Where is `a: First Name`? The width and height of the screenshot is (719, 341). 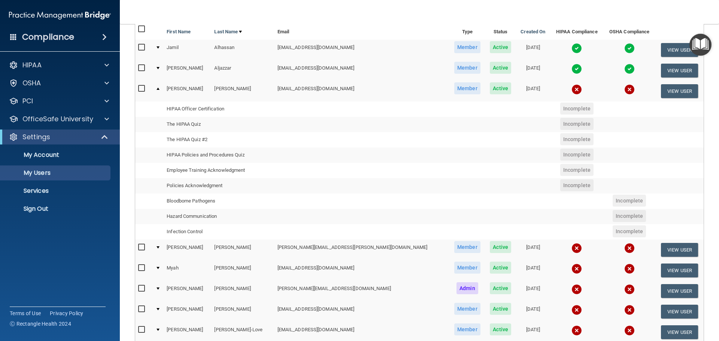
a: First Name is located at coordinates (179, 32).